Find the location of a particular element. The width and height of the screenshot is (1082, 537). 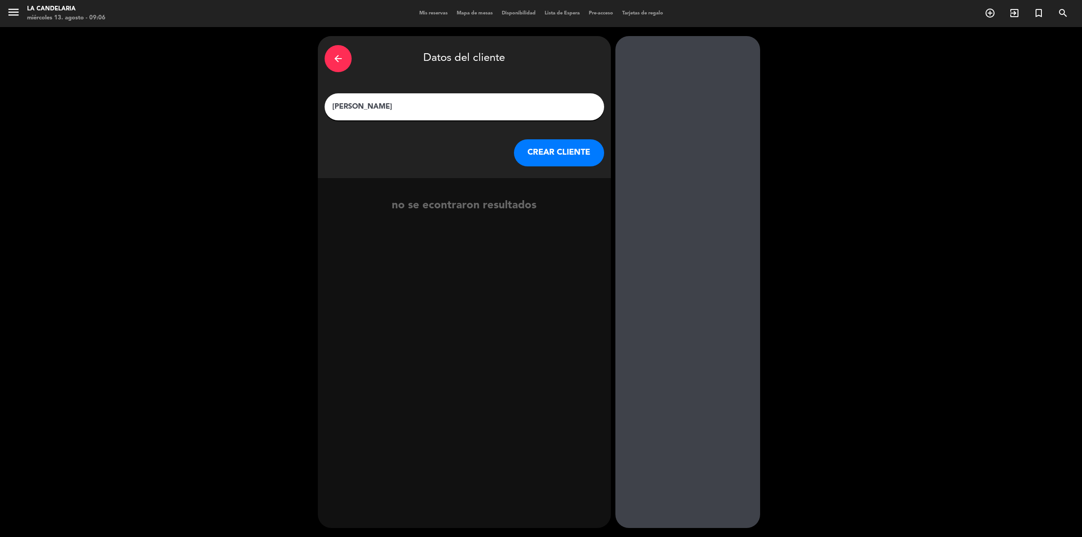

button: CREAR CLIENTE is located at coordinates (559, 153).